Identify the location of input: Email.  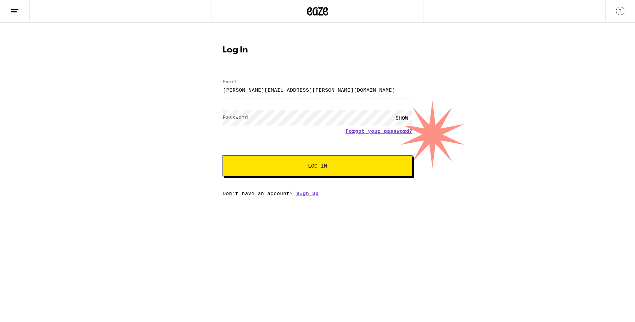
(318, 90).